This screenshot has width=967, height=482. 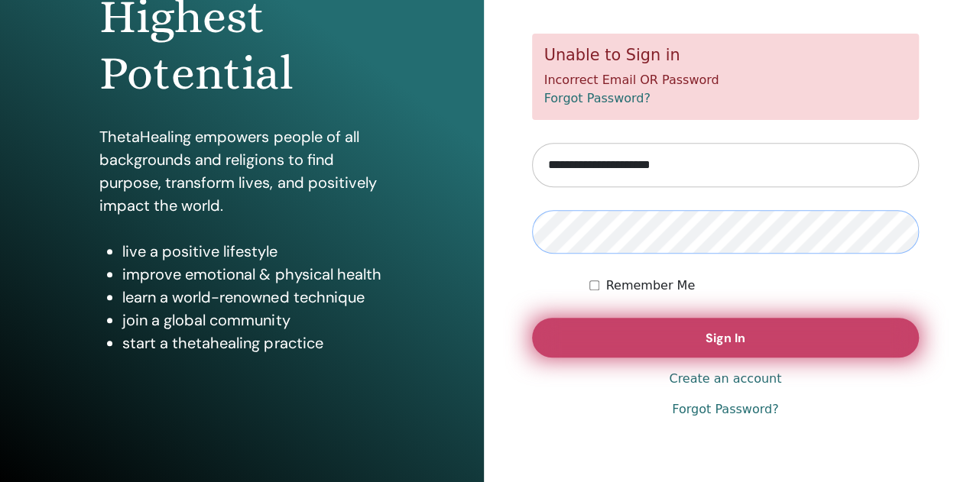 What do you see at coordinates (725, 55) in the screenshot?
I see `h5: Unable to Sign in` at bounding box center [725, 55].